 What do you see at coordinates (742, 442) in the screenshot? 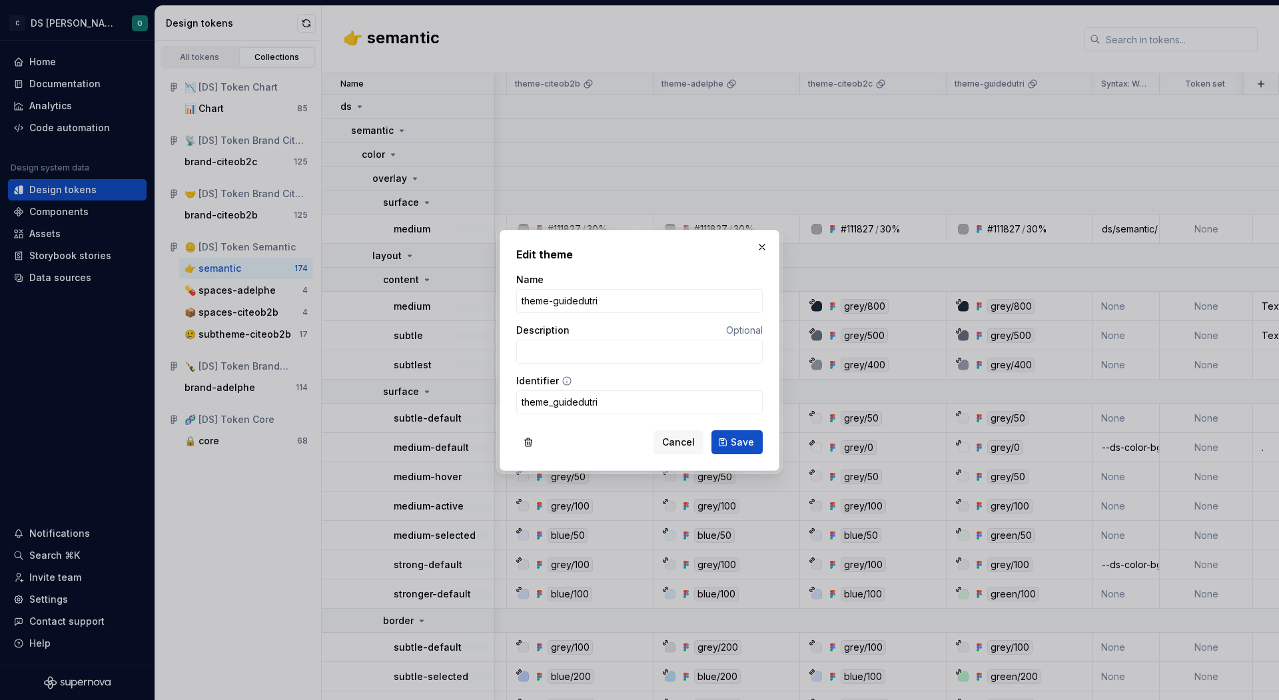
I see `span: Save` at bounding box center [742, 442].